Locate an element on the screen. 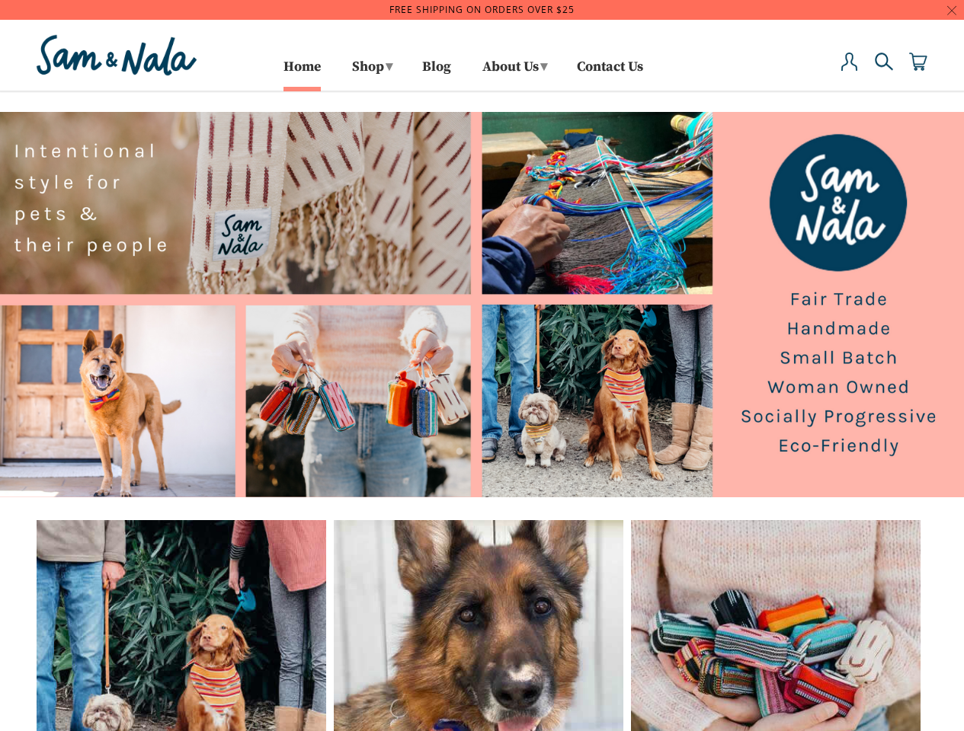 Image resolution: width=964 pixels, height=731 pixels. img: user-icon is located at coordinates (849, 62).